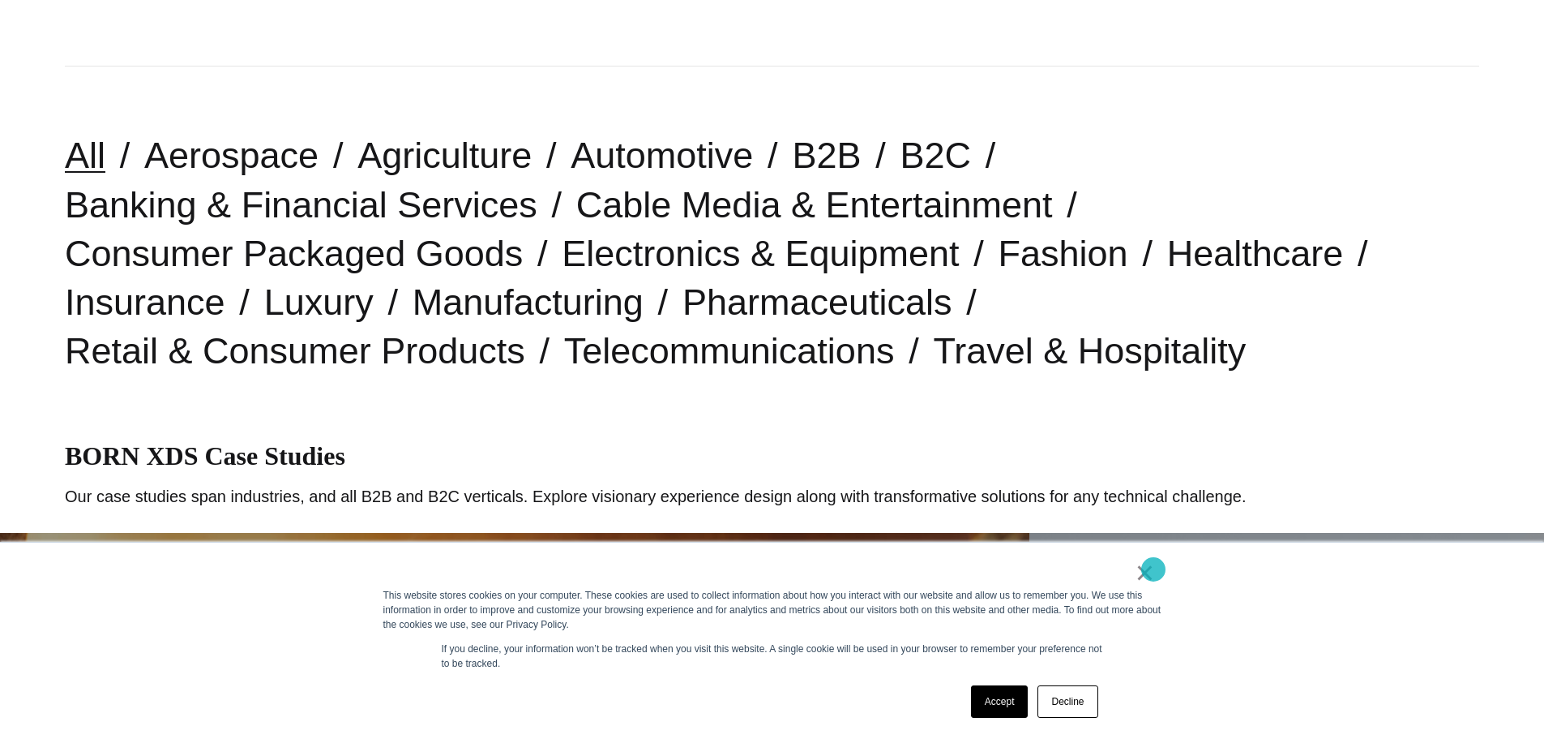 This screenshot has height=739, width=1544. I want to click on div: This website stores cookies on your computer. These cookies are used to collect information about..., so click(773, 610).